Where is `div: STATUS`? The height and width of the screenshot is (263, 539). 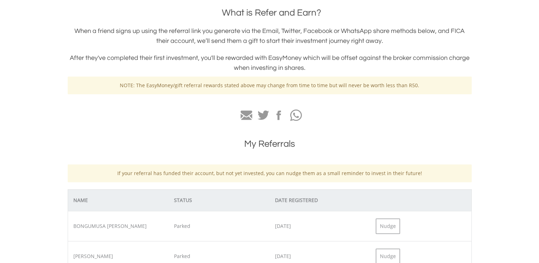
div: STATUS is located at coordinates (219, 200).